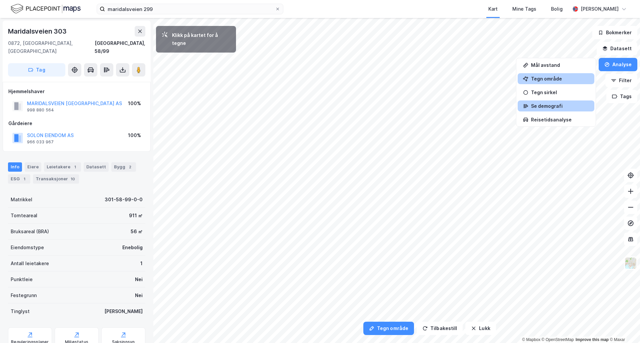  Describe the element at coordinates (37, 70) in the screenshot. I see `button: Tag` at that location.